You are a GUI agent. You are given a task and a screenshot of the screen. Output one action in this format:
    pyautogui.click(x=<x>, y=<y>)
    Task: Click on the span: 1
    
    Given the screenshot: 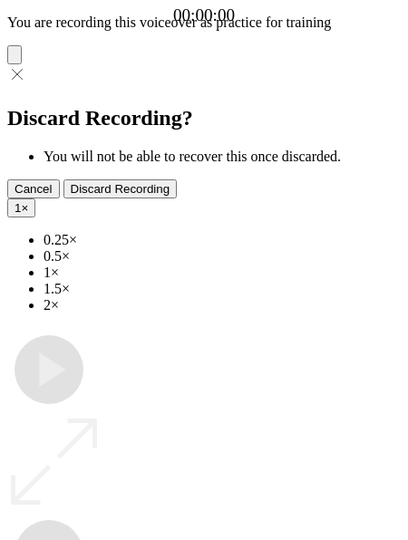 What is the action you would take?
    pyautogui.click(x=17, y=208)
    